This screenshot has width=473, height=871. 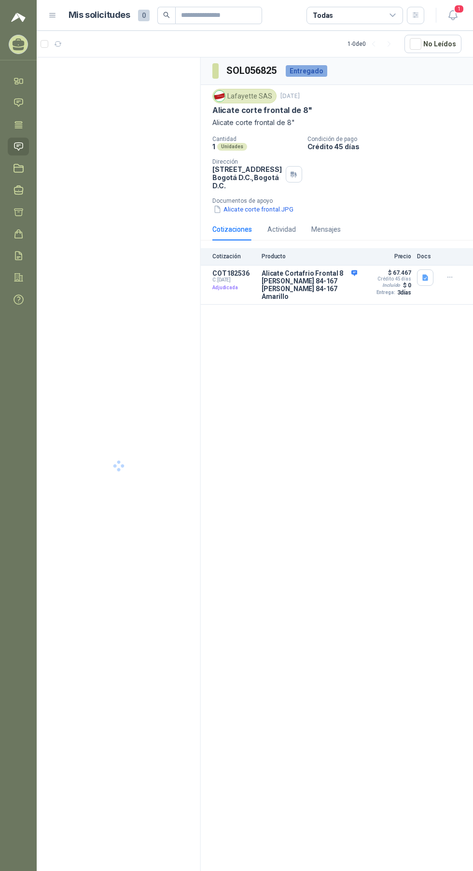 What do you see at coordinates (234, 288) in the screenshot?
I see `p: Adjudicada` at bounding box center [234, 288].